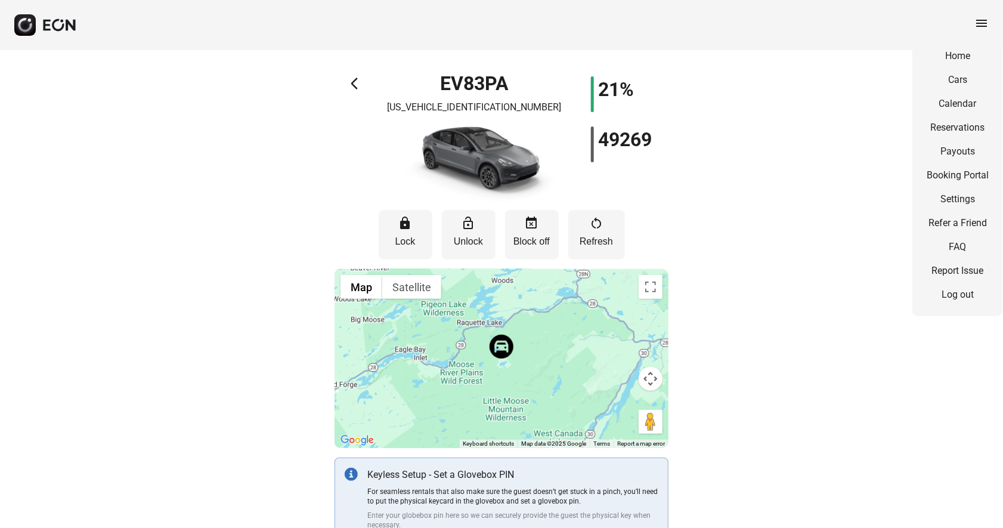 Image resolution: width=1003 pixels, height=528 pixels. I want to click on span: menu, so click(982, 23).